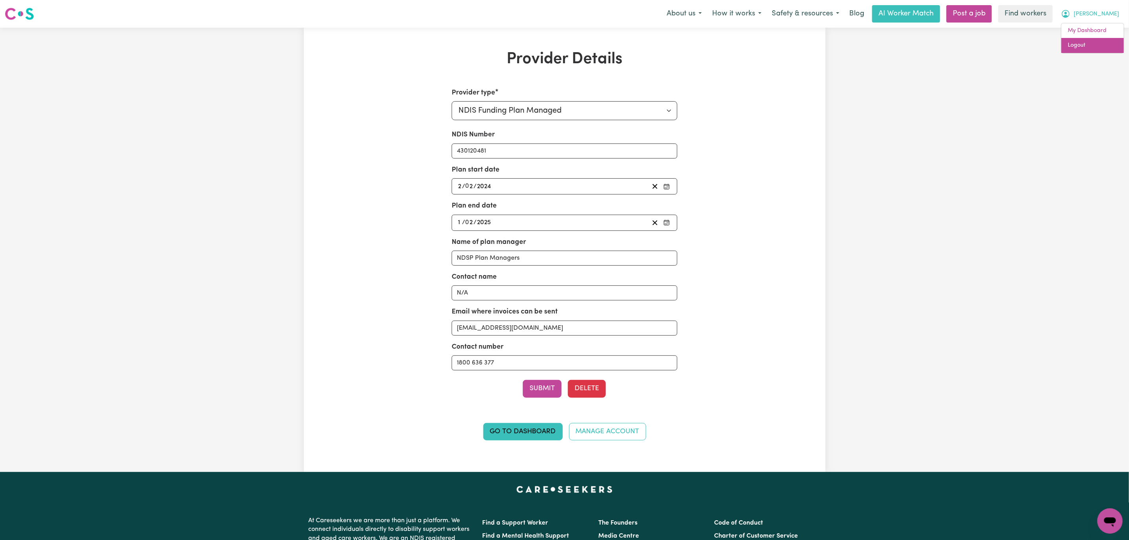 The height and width of the screenshot is (540, 1129). Describe the element at coordinates (756, 536) in the screenshot. I see `a: Charter of Customer Service` at that location.